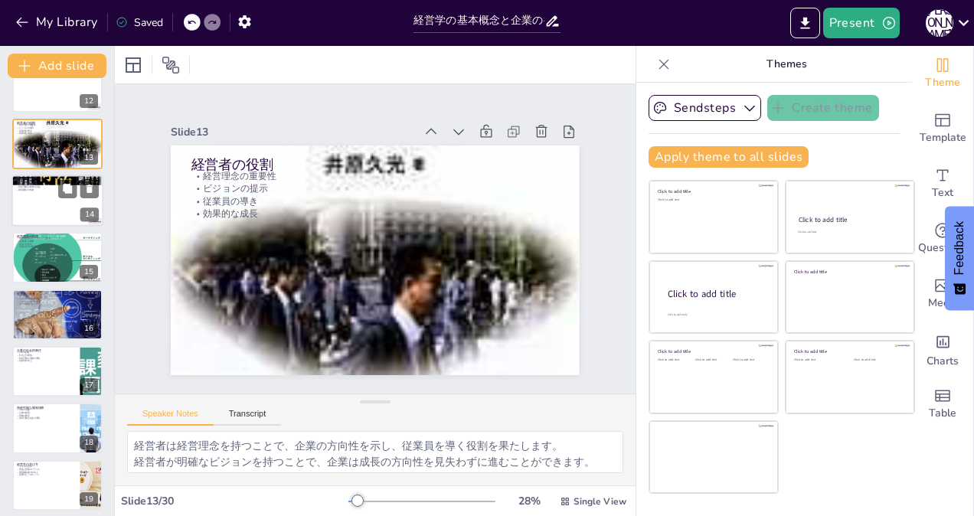 The width and height of the screenshot is (974, 516). What do you see at coordinates (46, 467) in the screenshot?
I see `p: スキルの習得` at bounding box center [46, 467].